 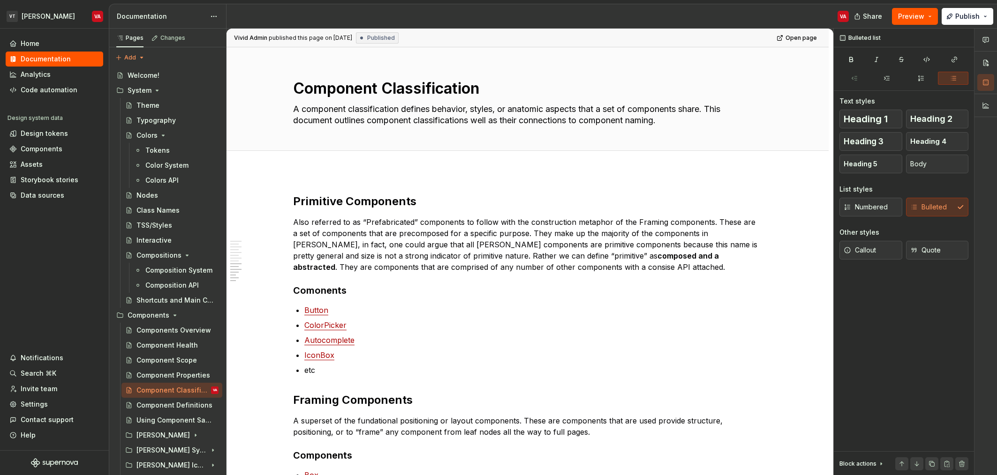 What do you see at coordinates (158, 211) in the screenshot?
I see `div: Class Names` at bounding box center [158, 211].